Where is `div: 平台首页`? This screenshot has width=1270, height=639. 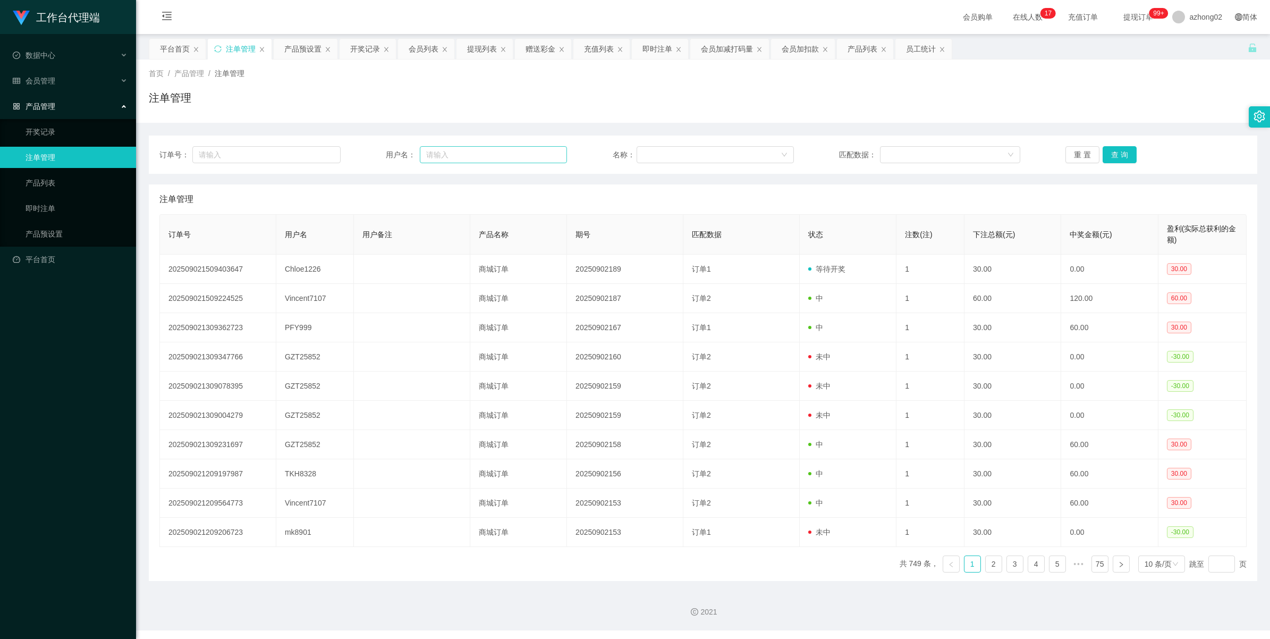 div: 平台首页 is located at coordinates (175, 49).